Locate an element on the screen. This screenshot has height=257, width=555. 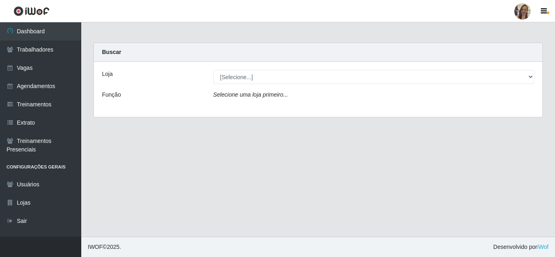
span: Desenvolvido por is located at coordinates (521, 247).